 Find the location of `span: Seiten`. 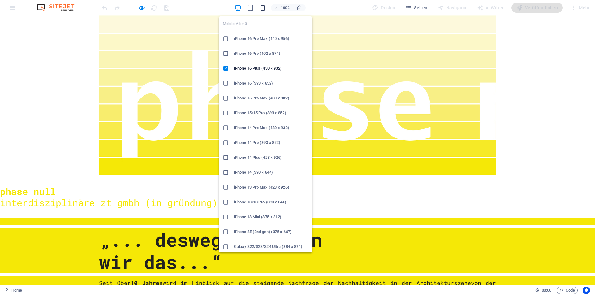

span: Seiten is located at coordinates (417, 8).